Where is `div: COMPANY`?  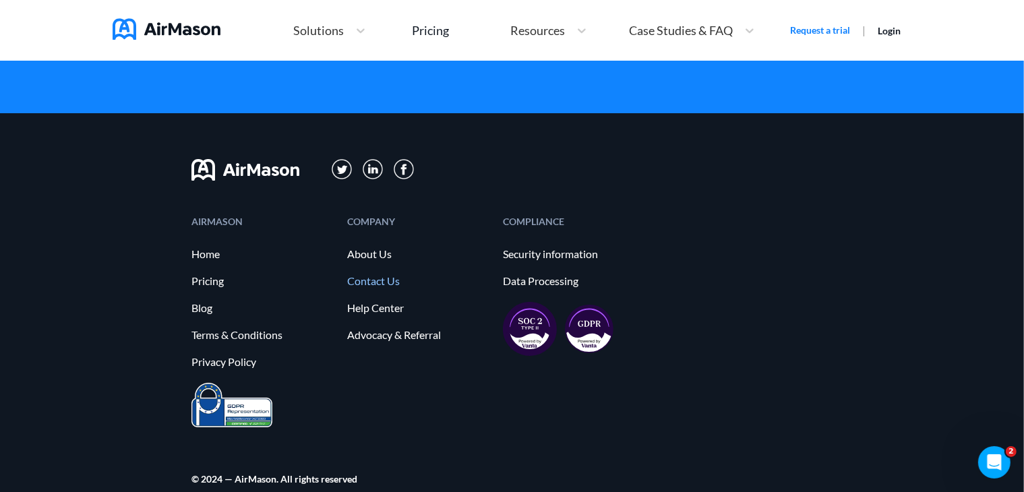
div: COMPANY is located at coordinates (418, 221).